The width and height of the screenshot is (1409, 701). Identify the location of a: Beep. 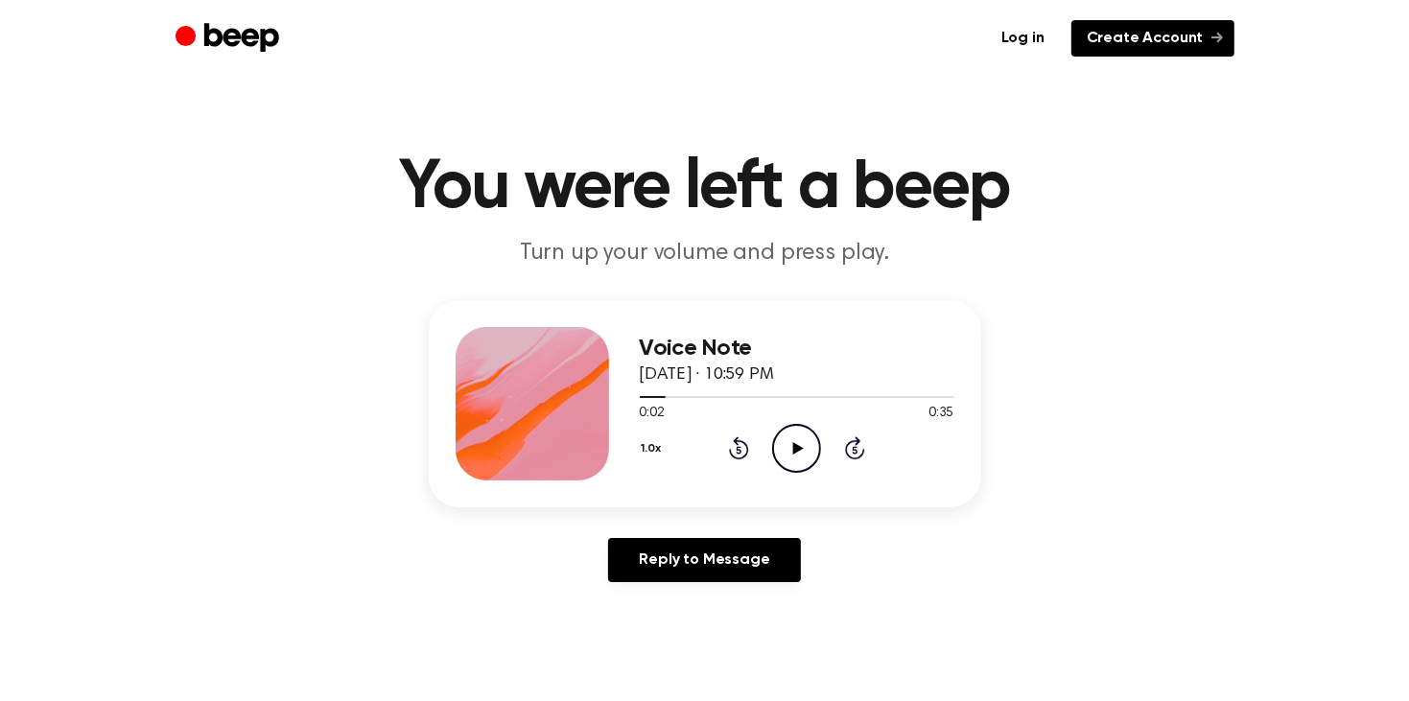
(229, 38).